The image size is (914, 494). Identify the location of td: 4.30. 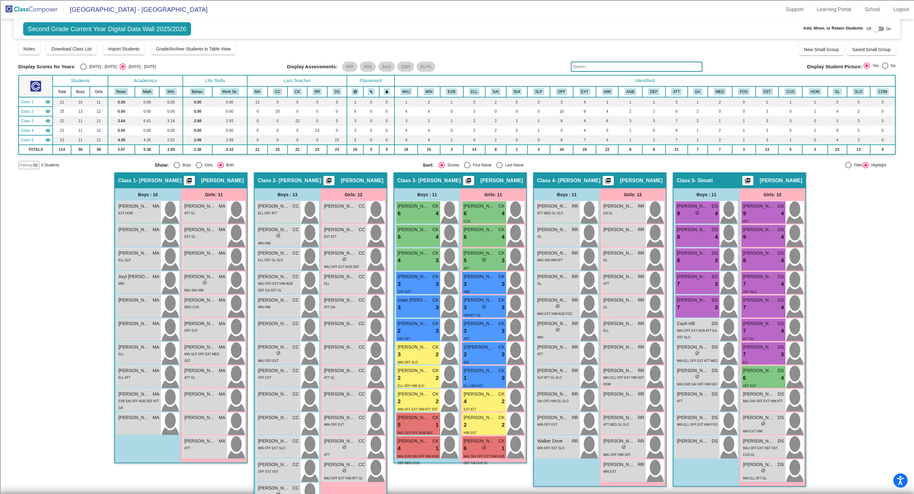
(122, 140).